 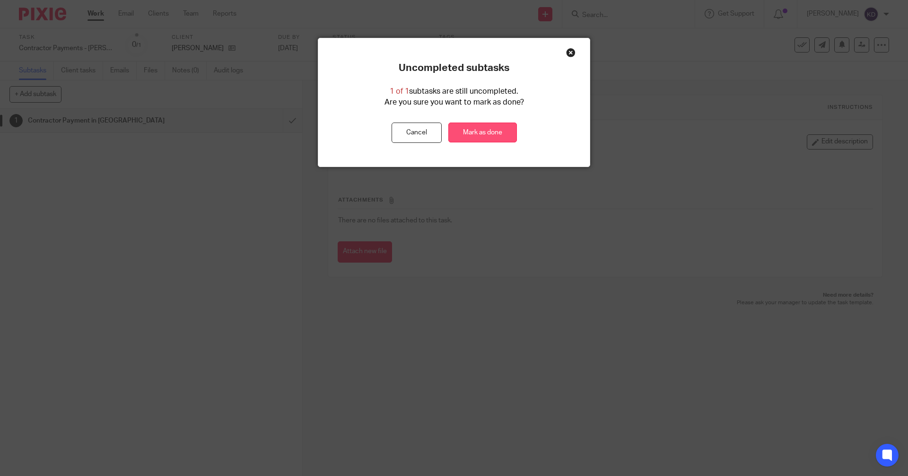 What do you see at coordinates (454, 91) in the screenshot?
I see `p: subtasks are still uncompleted.` at bounding box center [454, 91].